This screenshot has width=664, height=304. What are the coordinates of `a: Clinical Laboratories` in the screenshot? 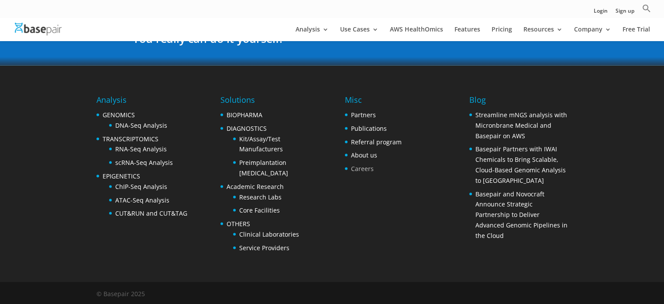 It's located at (269, 234).